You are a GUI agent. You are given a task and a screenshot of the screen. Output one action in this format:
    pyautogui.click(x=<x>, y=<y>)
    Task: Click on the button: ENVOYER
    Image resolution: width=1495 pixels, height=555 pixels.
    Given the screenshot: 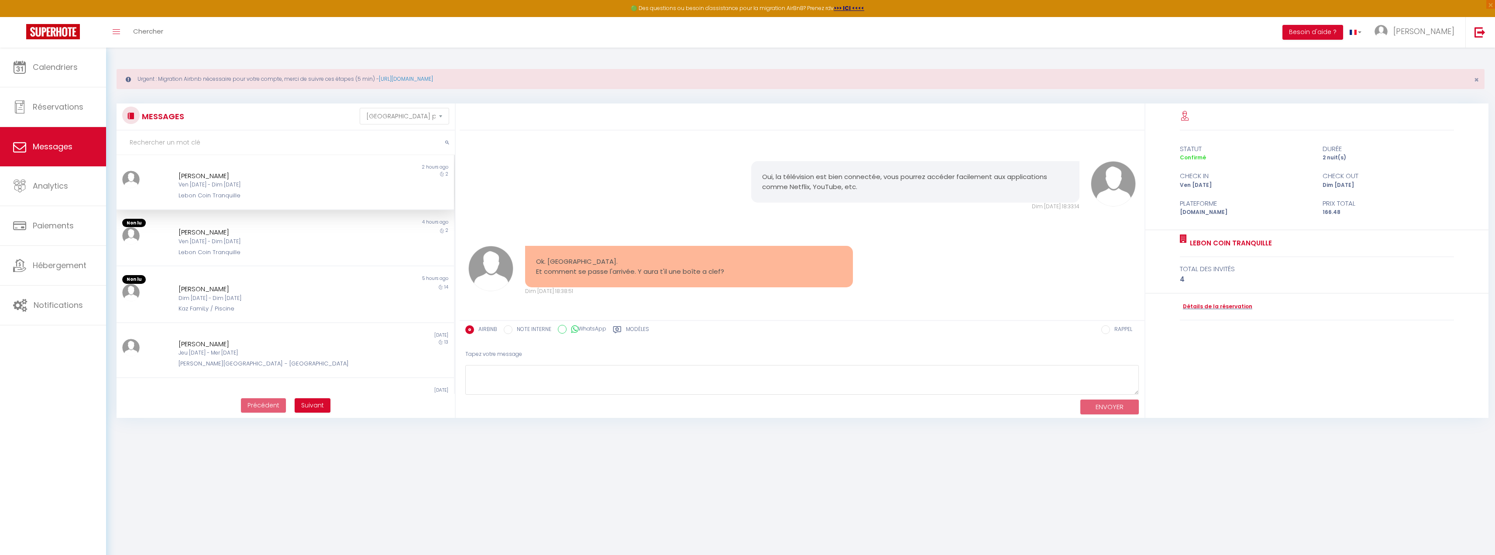 What is the action you would take?
    pyautogui.click(x=1109, y=407)
    